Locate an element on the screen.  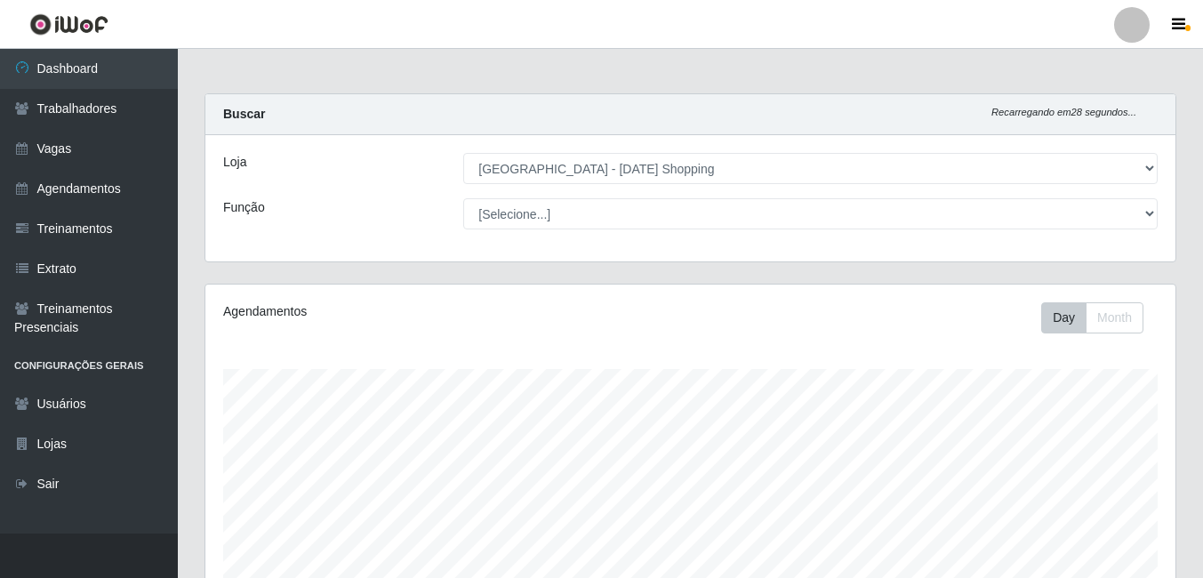
img: CoreUI Logo is located at coordinates (68, 24).